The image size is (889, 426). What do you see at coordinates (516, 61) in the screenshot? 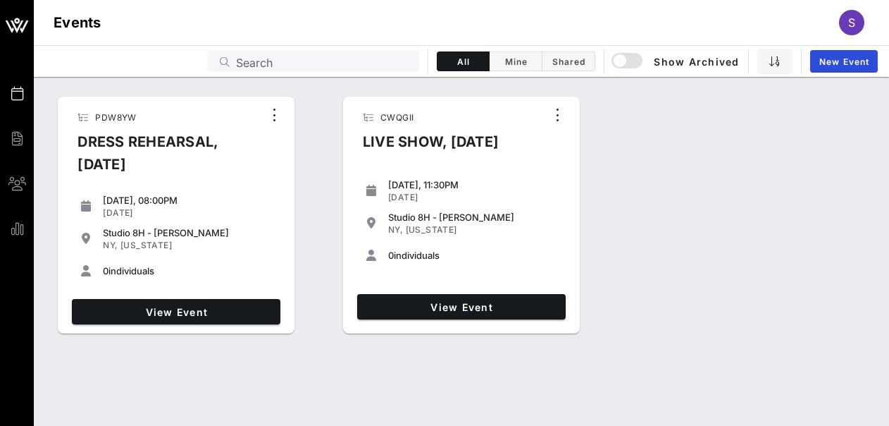
I see `button: Mine` at bounding box center [516, 61].